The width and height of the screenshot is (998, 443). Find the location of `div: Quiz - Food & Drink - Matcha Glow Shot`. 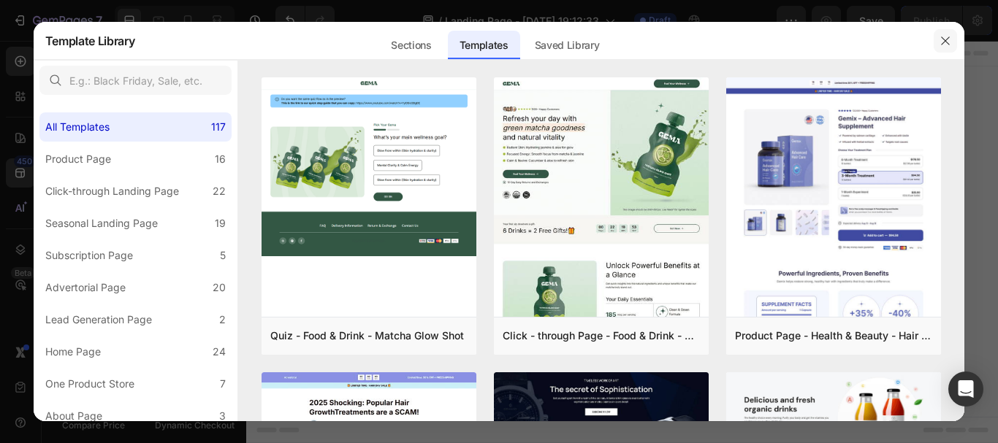

div: Quiz - Food & Drink - Matcha Glow Shot is located at coordinates (367, 336).